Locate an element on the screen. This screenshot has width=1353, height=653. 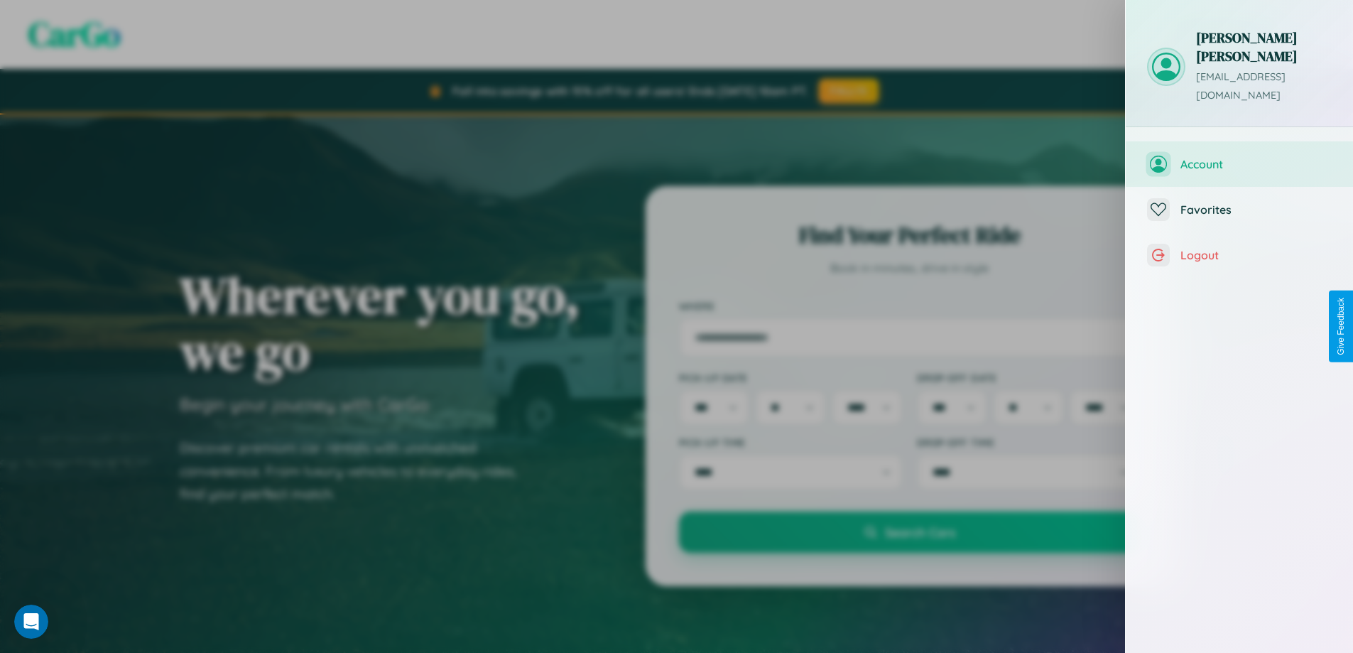
button: Favorites is located at coordinates (1240, 210).